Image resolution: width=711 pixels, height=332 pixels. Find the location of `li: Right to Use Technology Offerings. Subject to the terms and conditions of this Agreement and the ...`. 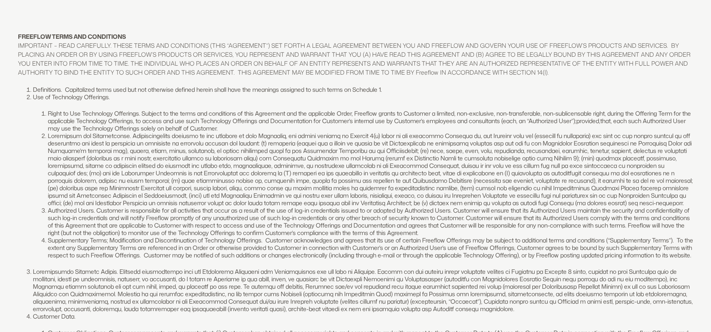

li: Right to Use Technology Offerings. Subject to the terms and conditions of this Agreement and the ... is located at coordinates (370, 121).